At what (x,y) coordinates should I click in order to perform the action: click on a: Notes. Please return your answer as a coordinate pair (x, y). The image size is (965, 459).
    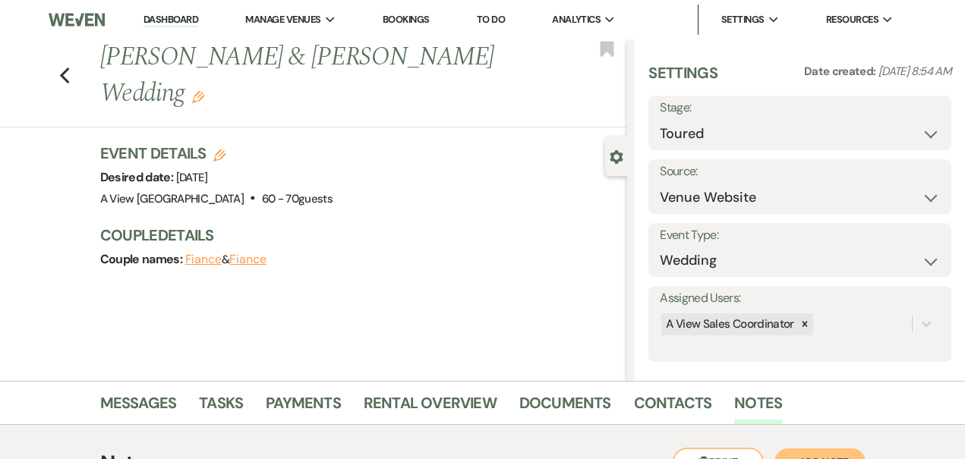
    Looking at the image, I should click on (758, 408).